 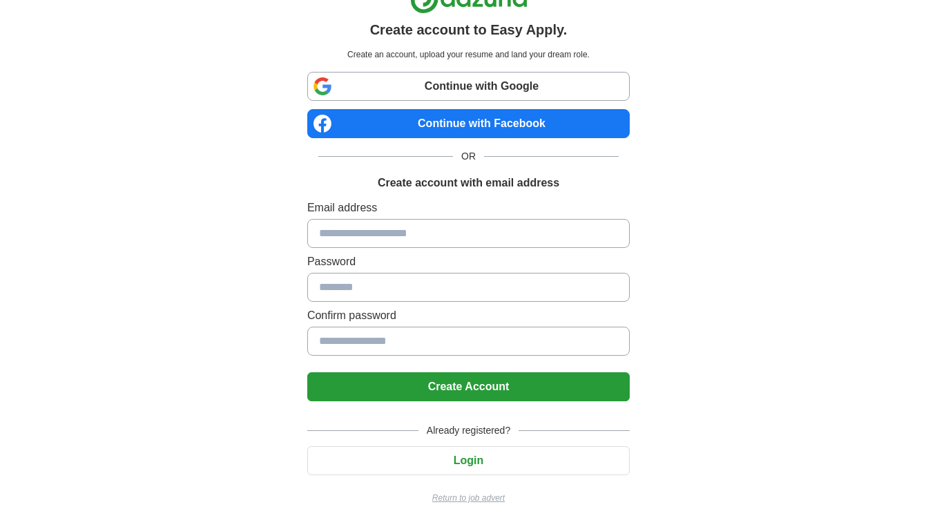 I want to click on h1: Create account with email address, so click(x=468, y=183).